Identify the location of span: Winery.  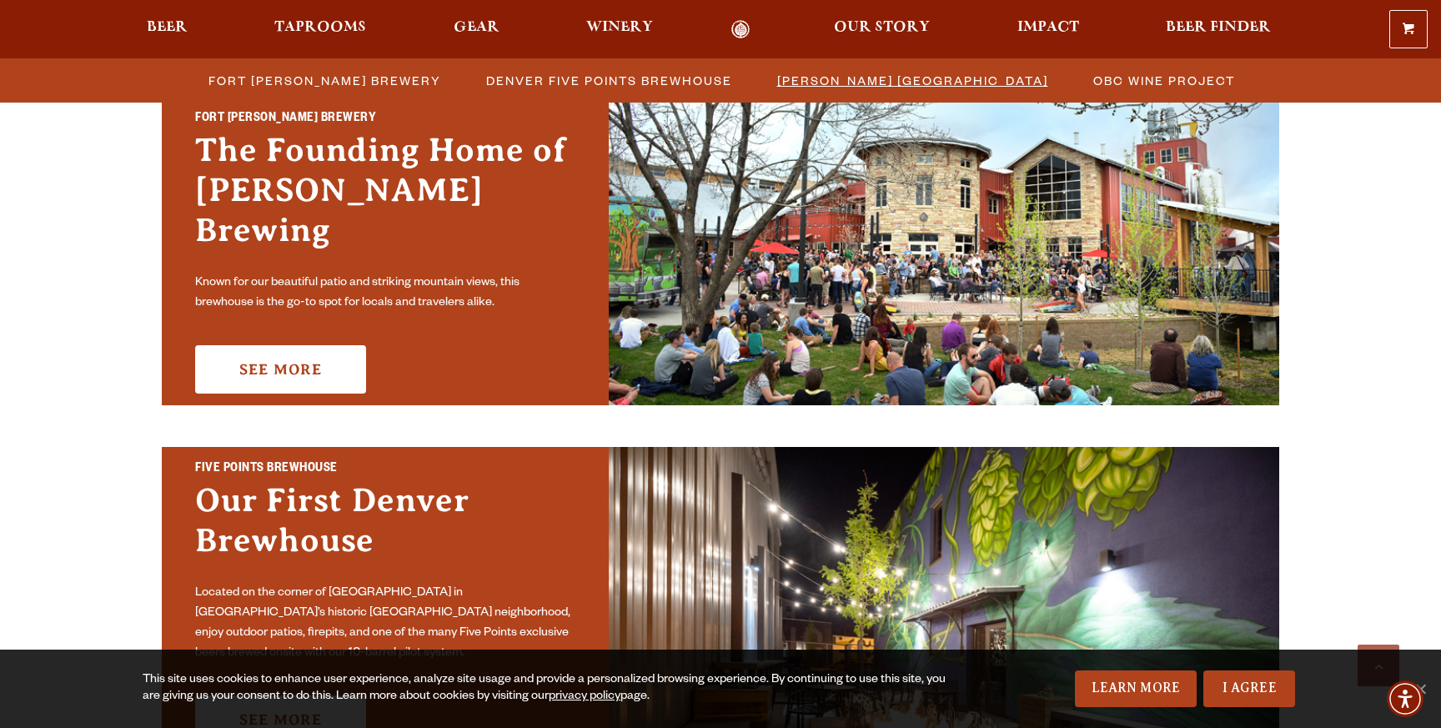
(619, 28).